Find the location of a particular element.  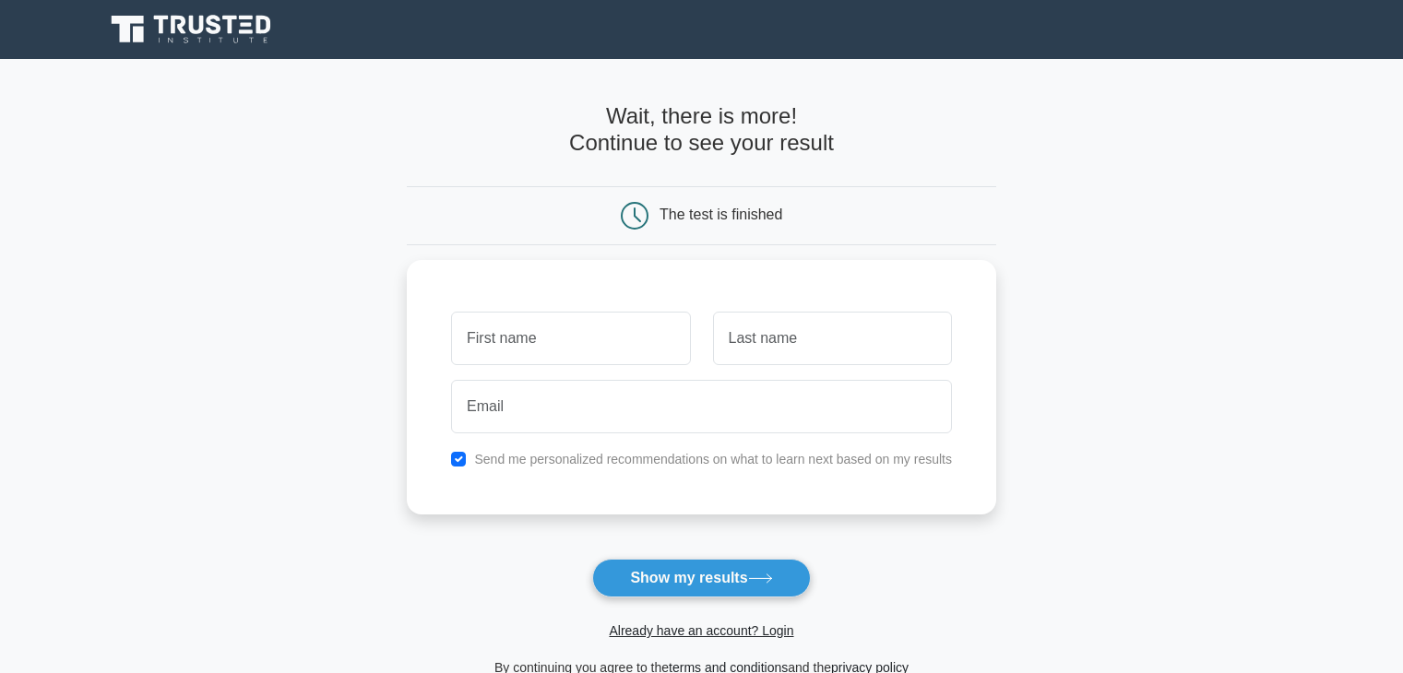

a: Already have an account? Login is located at coordinates (701, 631).